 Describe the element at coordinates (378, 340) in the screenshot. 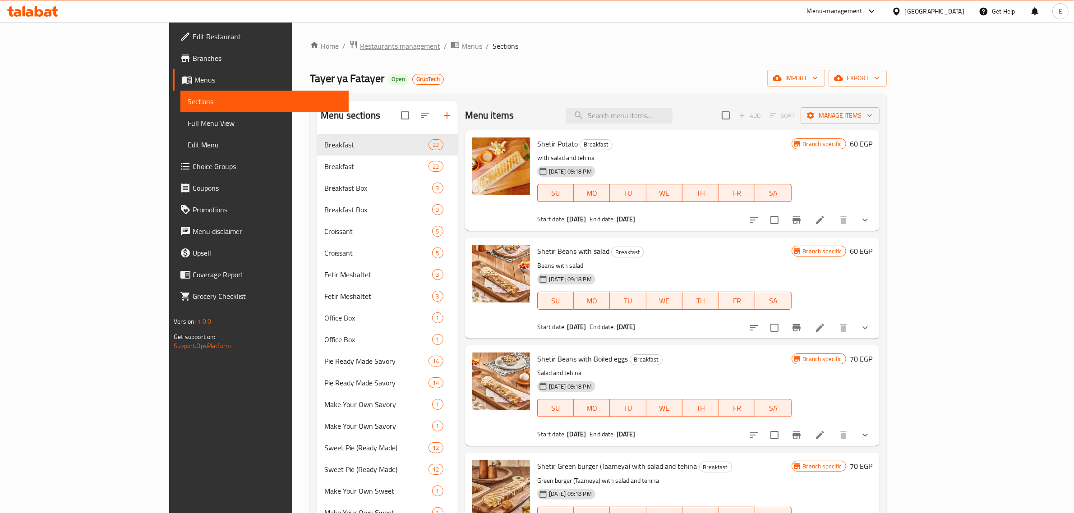

I see `span: Office Box` at that location.